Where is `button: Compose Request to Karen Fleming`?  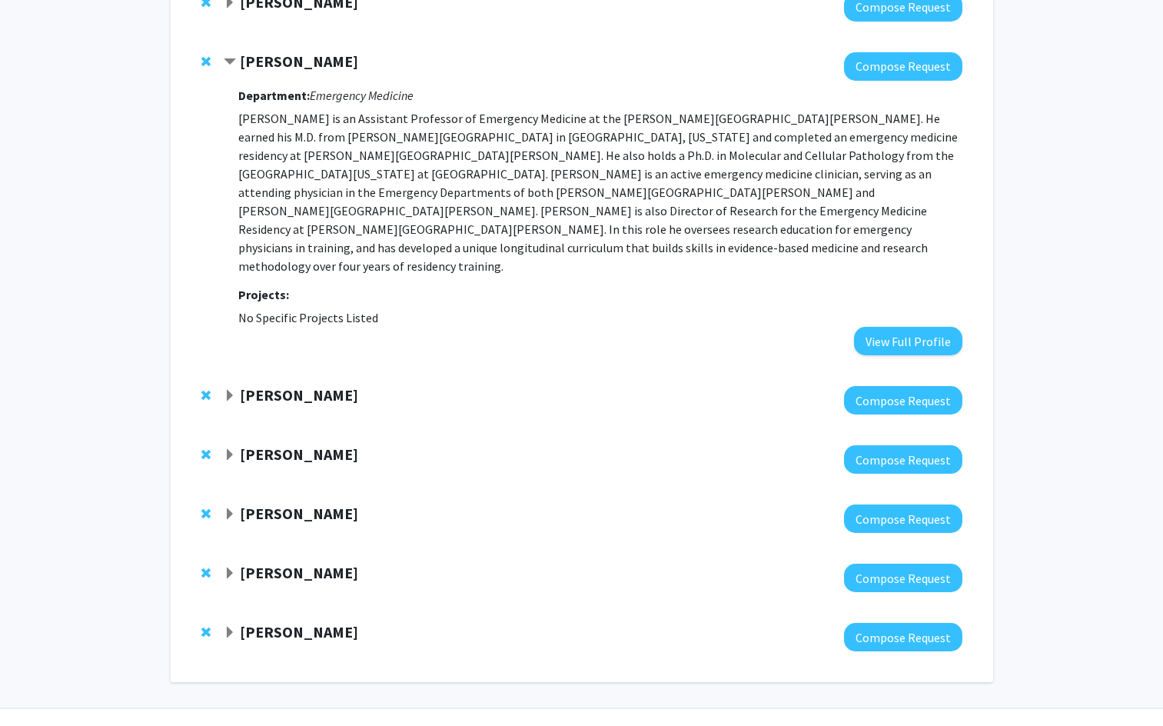
button: Compose Request to Karen Fleming is located at coordinates (903, 518).